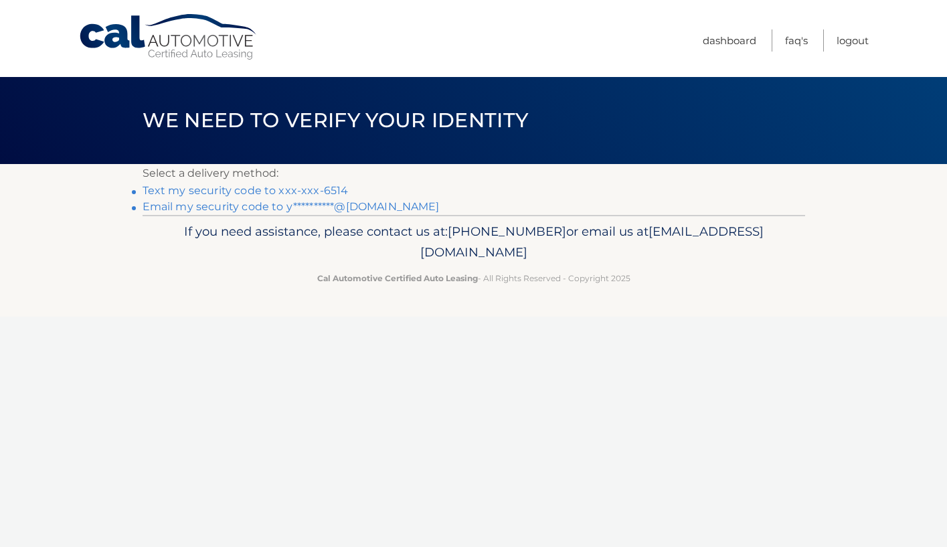  Describe the element at coordinates (335, 120) in the screenshot. I see `span: We need to verify your identity` at that location.